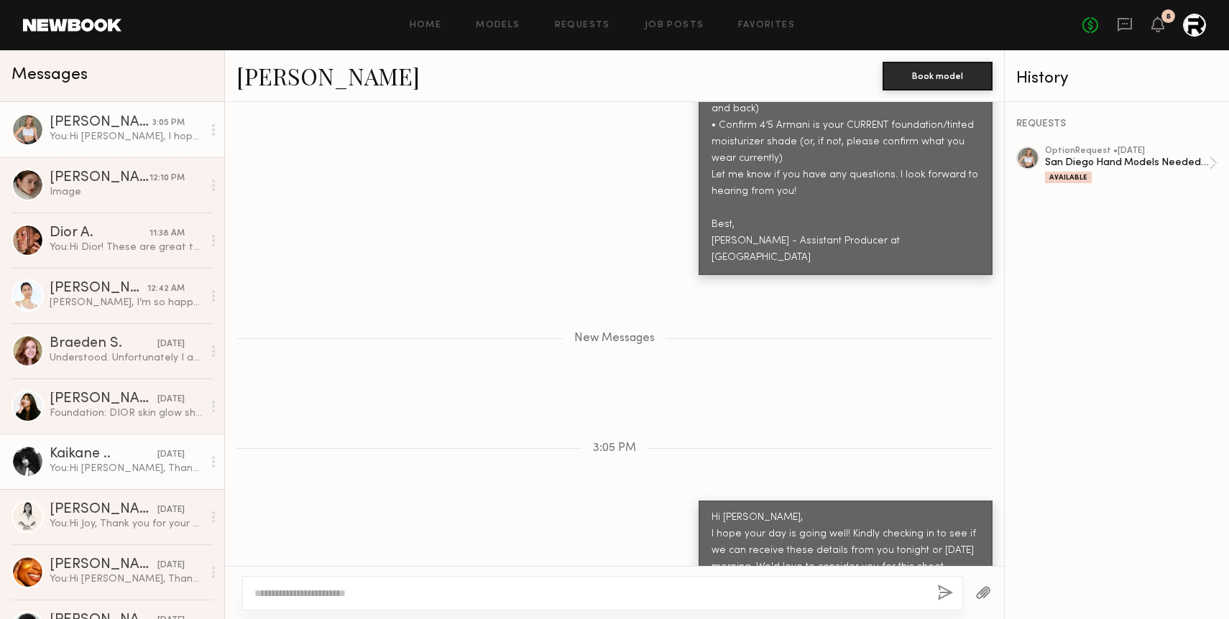 This screenshot has width=1229, height=619. Describe the element at coordinates (766, 25) in the screenshot. I see `a: Favorites` at that location.